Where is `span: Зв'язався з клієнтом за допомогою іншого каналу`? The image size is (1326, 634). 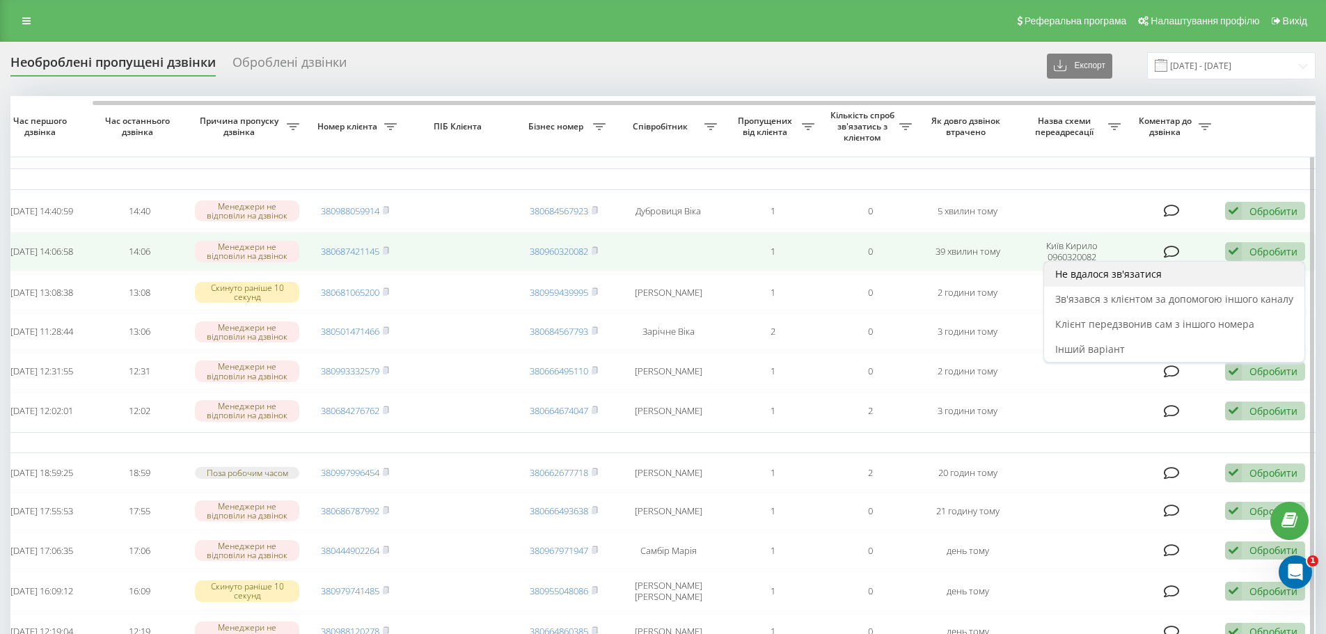
span: Зв'язався з клієнтом за допомогою іншого каналу is located at coordinates (1174, 299).